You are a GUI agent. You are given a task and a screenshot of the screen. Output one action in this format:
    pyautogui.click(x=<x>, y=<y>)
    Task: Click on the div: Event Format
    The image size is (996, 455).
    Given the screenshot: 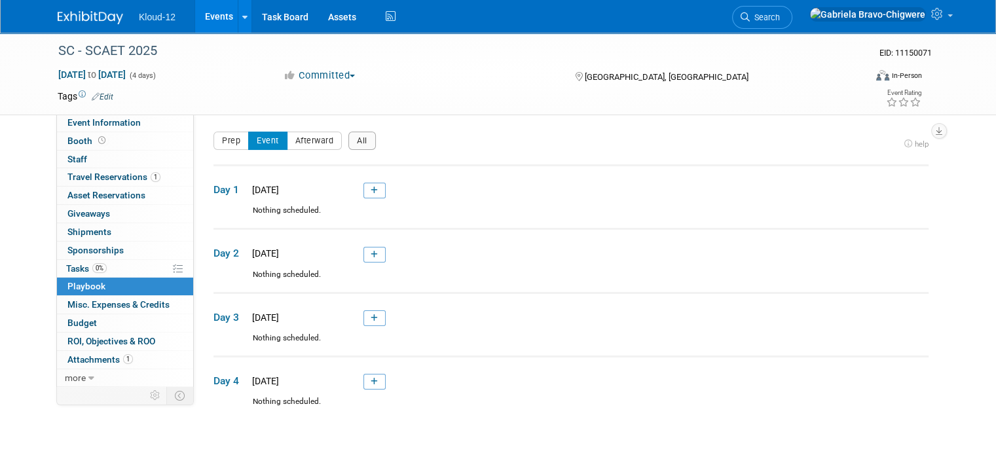 What is the action you would take?
    pyautogui.click(x=858, y=78)
    